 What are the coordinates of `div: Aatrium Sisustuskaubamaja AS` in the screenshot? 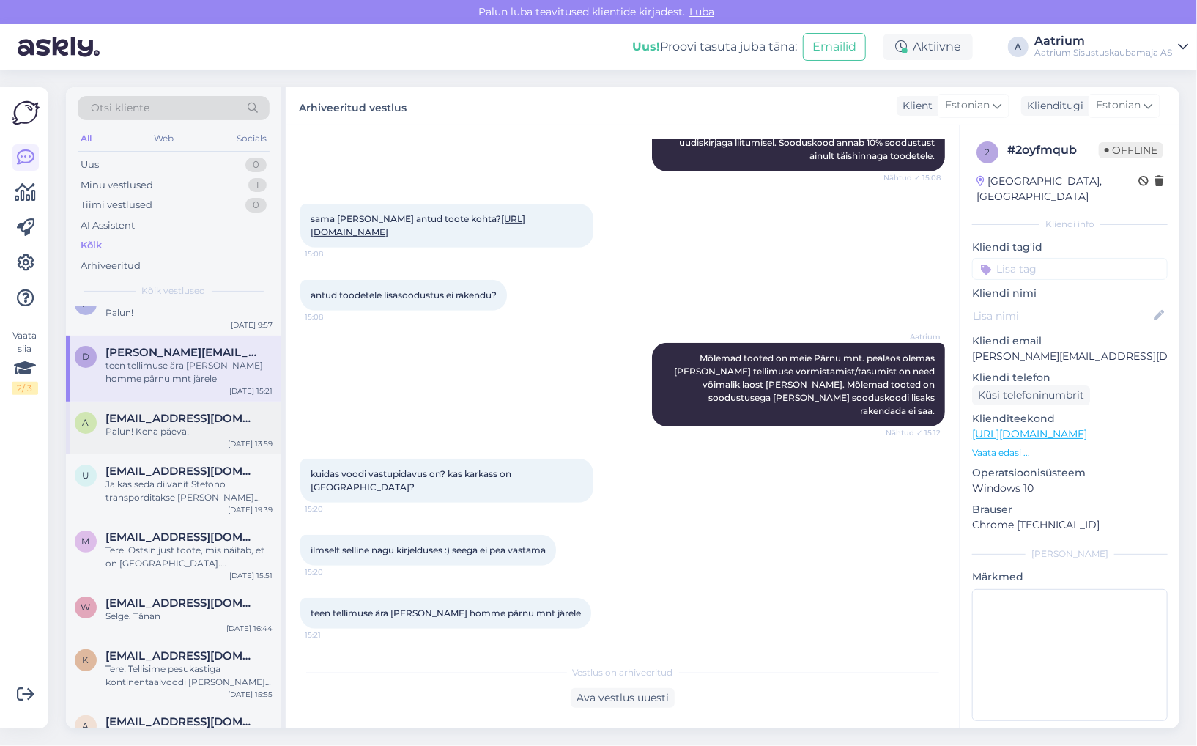 It's located at (1103, 53).